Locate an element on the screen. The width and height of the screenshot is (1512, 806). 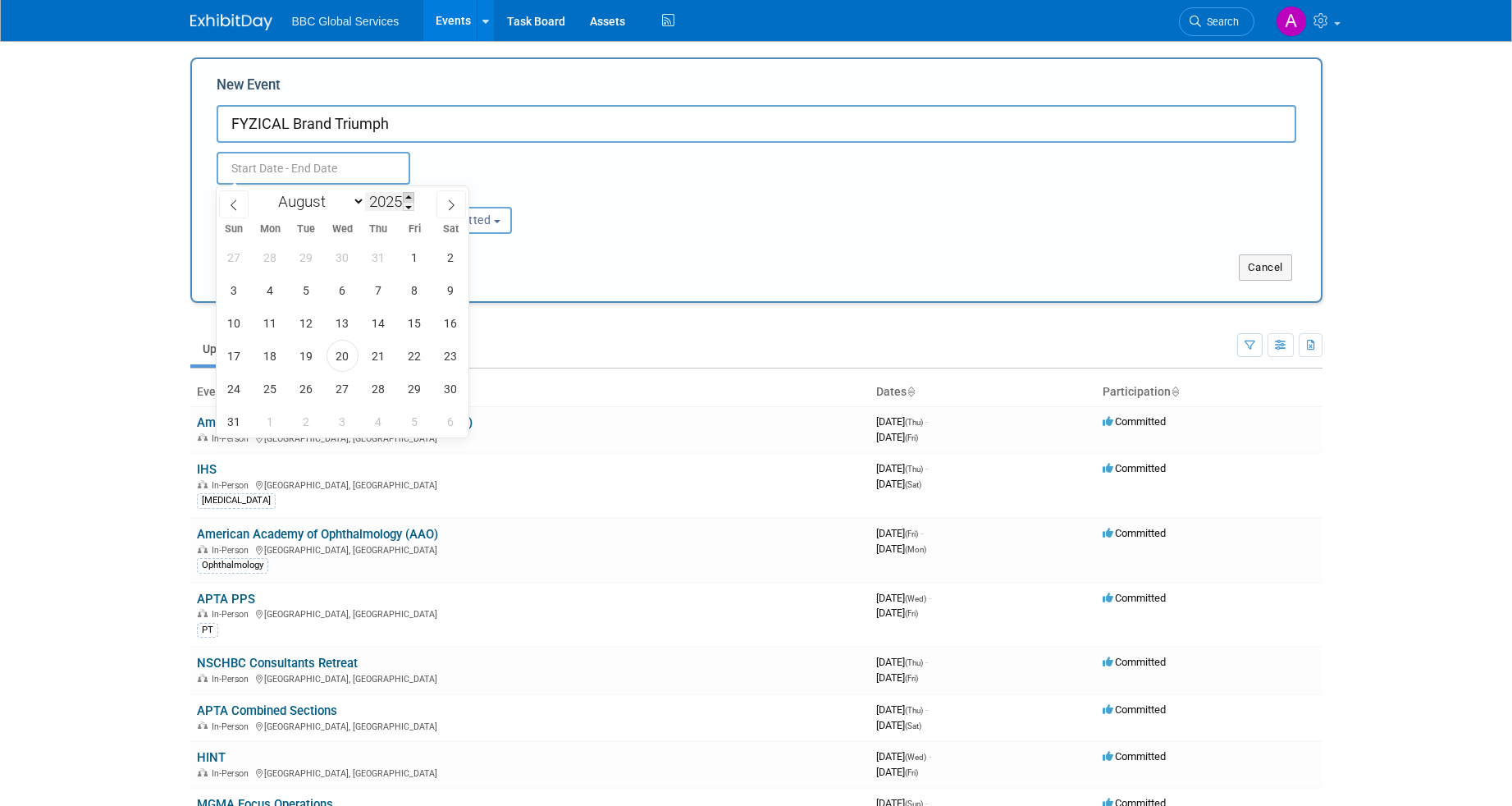
span: August 9, 2025 is located at coordinates (450, 290).